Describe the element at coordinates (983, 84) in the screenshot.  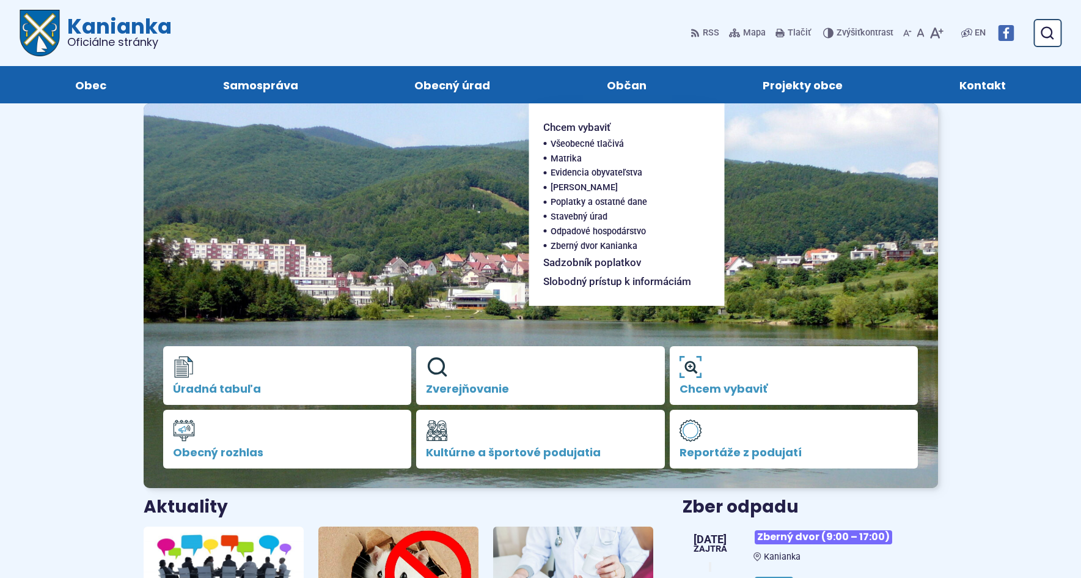
I see `a: Kontakt` at that location.